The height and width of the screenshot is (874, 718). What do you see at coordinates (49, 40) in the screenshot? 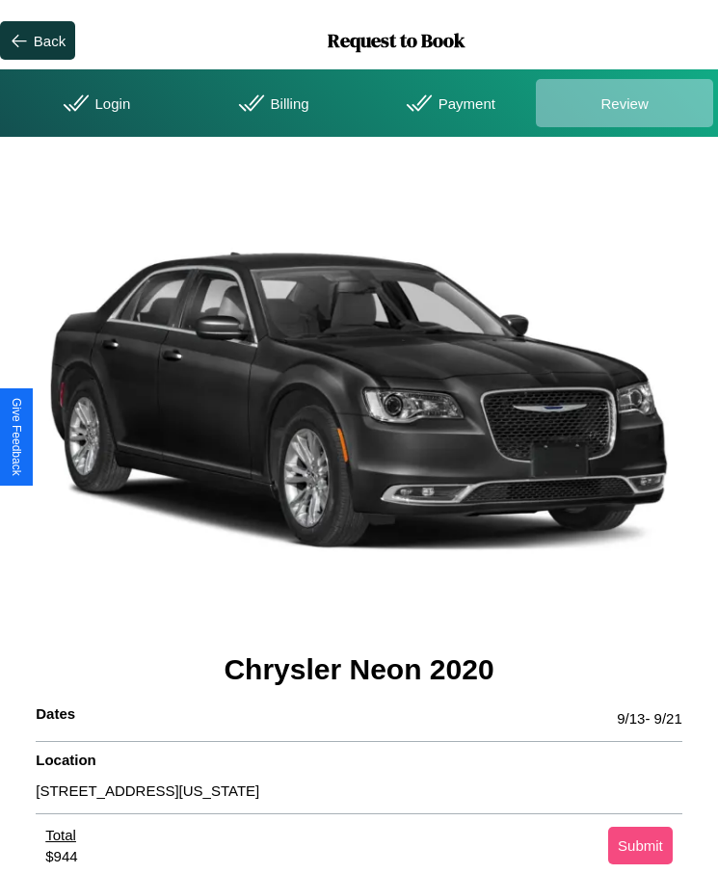
I see `div: Back` at bounding box center [49, 40].